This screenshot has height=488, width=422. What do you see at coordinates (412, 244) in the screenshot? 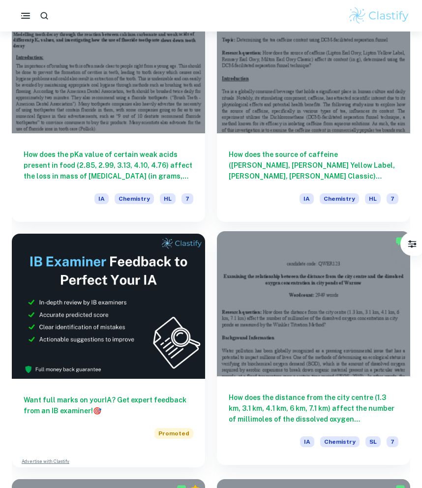
I see `button: Filter` at bounding box center [412, 244].